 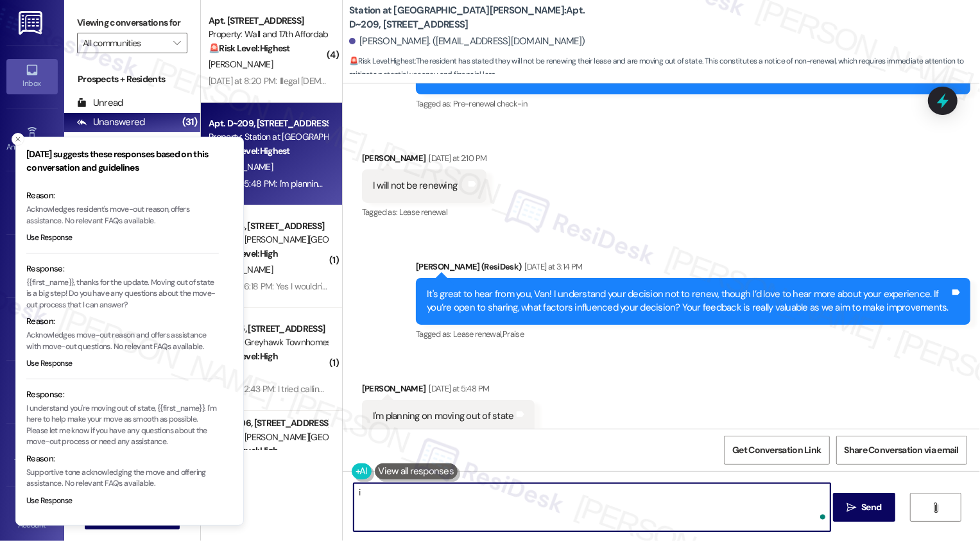 I want to click on p: Acknowledges resident's move-out reason, offers assistance. No relevant FAQs available., so click(x=123, y=215).